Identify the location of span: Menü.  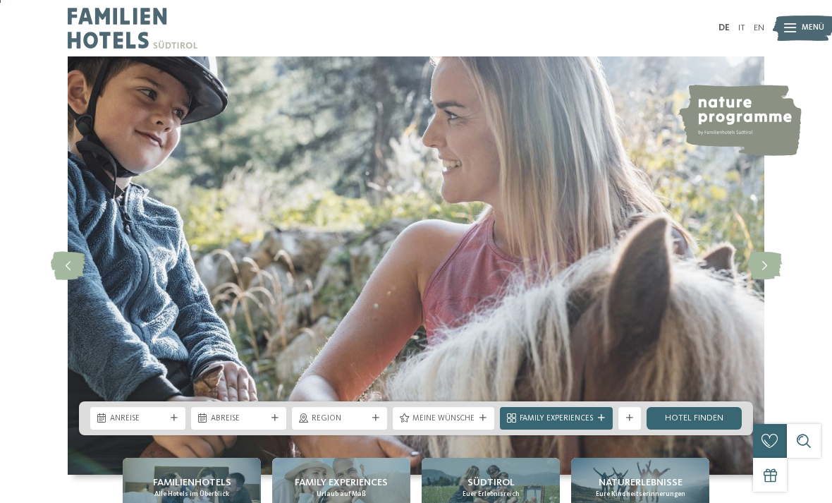
(813, 28).